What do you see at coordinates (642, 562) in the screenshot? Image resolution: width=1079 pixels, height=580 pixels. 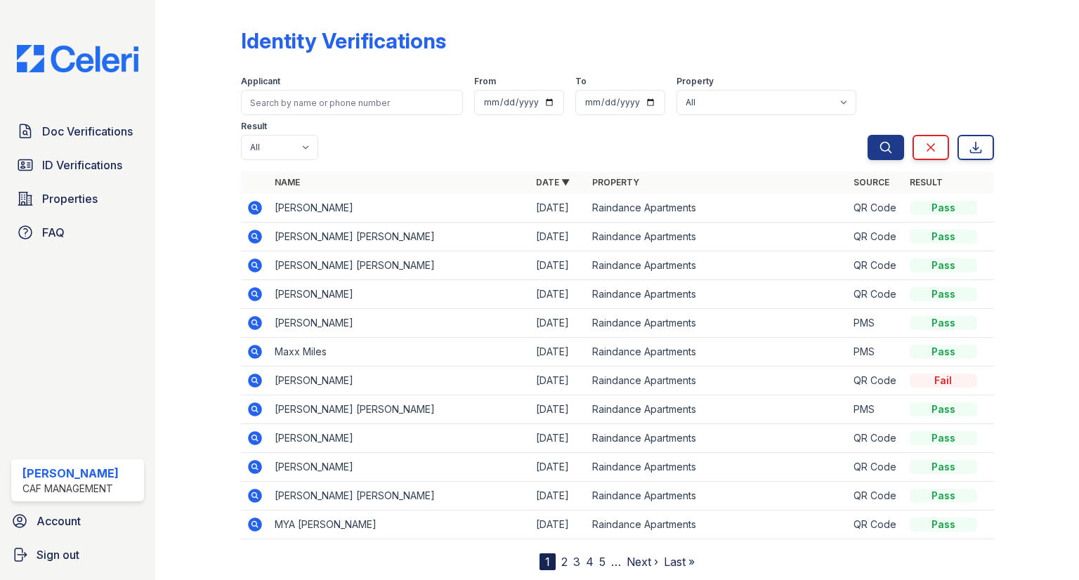 I see `a: Next ›` at bounding box center [642, 562].